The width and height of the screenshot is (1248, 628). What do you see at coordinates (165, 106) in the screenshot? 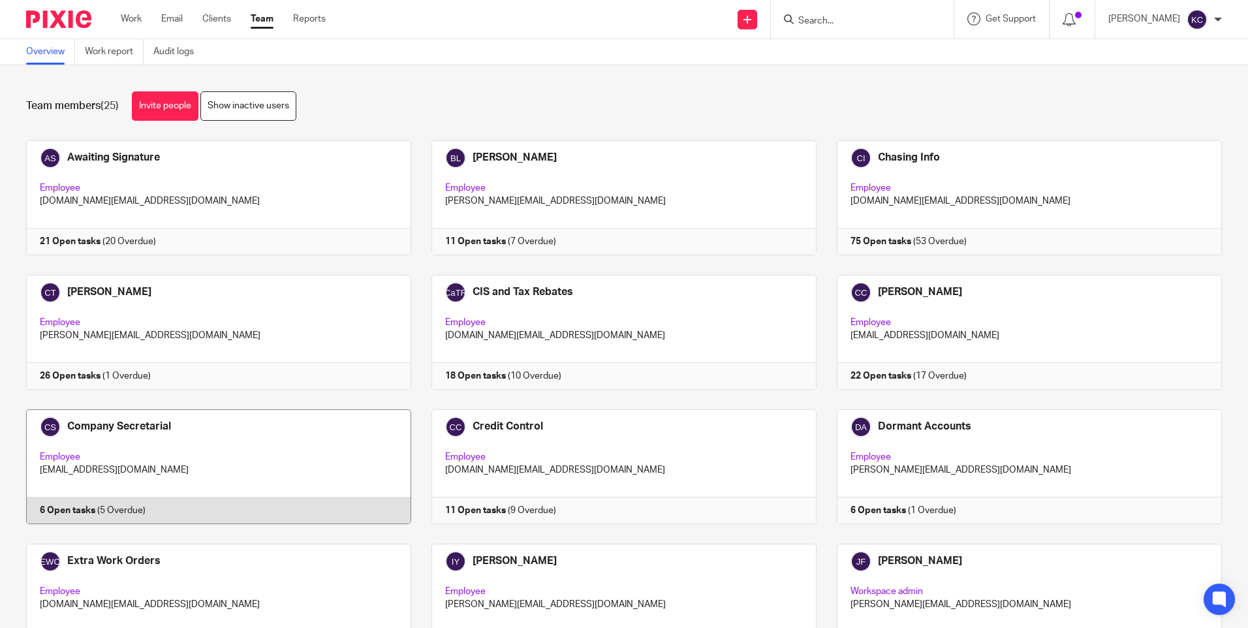
I see `a: Invite people` at bounding box center [165, 106].